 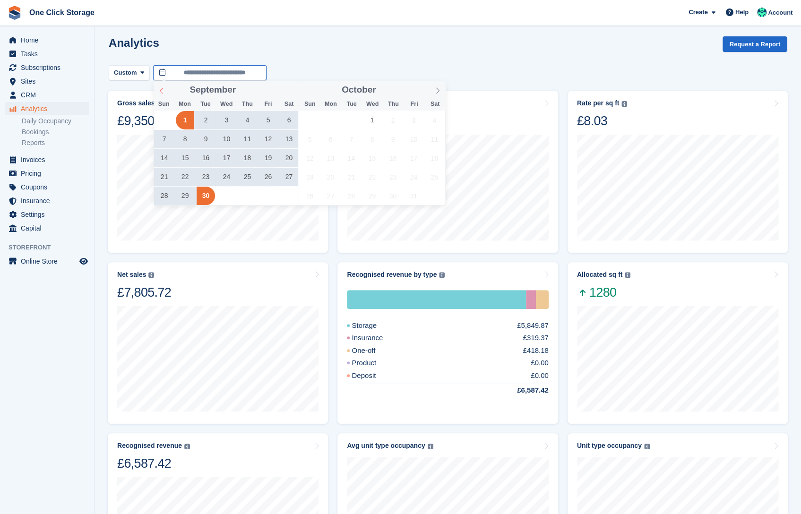 I want to click on h2: Analytics, so click(x=134, y=43).